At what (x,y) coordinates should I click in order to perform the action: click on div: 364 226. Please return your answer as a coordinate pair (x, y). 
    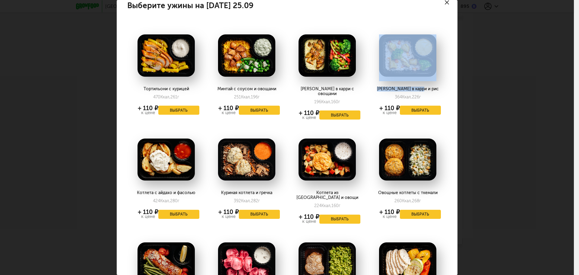
    Looking at the image, I should click on (408, 97).